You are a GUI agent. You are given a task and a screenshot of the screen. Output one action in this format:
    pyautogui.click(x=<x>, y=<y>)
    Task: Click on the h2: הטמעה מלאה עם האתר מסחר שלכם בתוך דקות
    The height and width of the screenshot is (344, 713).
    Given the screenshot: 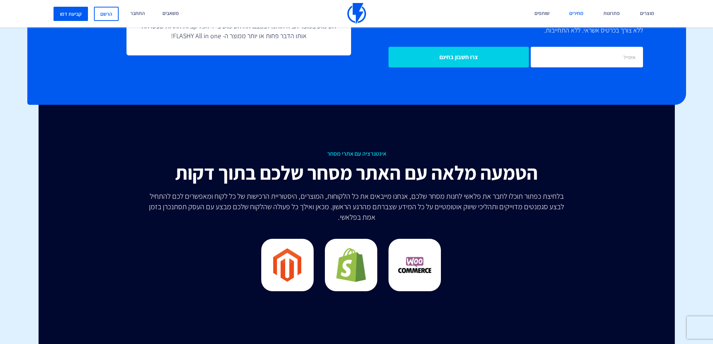 What is the action you would take?
    pyautogui.click(x=357, y=173)
    